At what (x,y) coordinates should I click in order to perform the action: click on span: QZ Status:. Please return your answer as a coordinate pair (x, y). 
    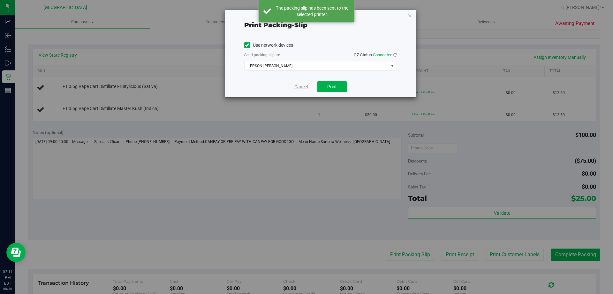
    Looking at the image, I should click on (375, 55).